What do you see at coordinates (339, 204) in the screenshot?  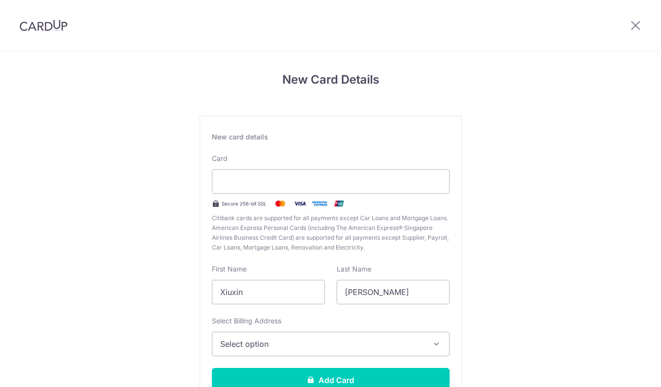 I see `img: .alt.unionpay` at bounding box center [339, 204].